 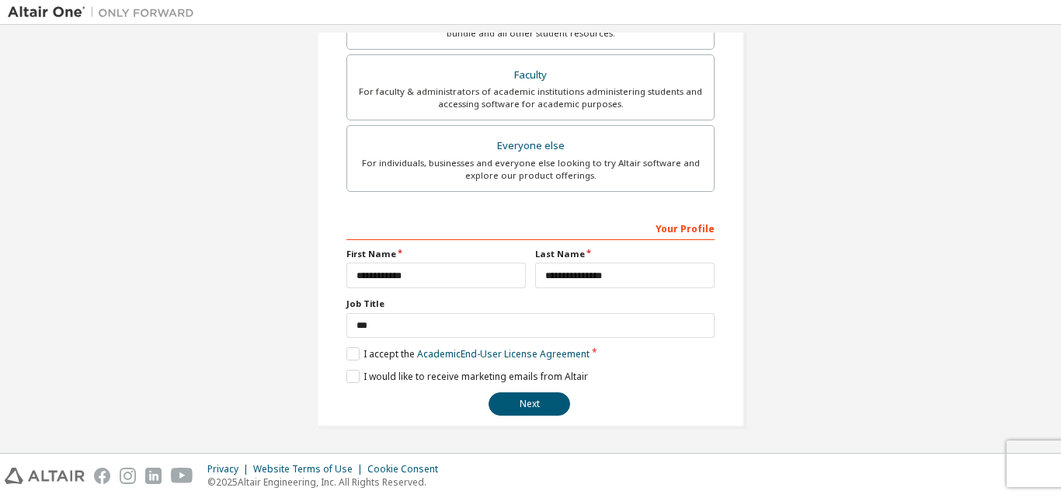 I want to click on label: I accept the, so click(x=467, y=353).